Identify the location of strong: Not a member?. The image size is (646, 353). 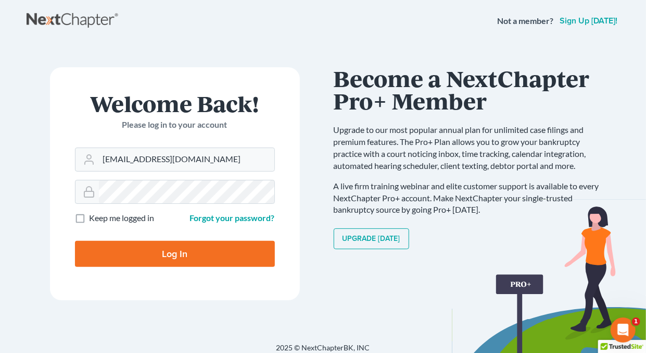
(526, 21).